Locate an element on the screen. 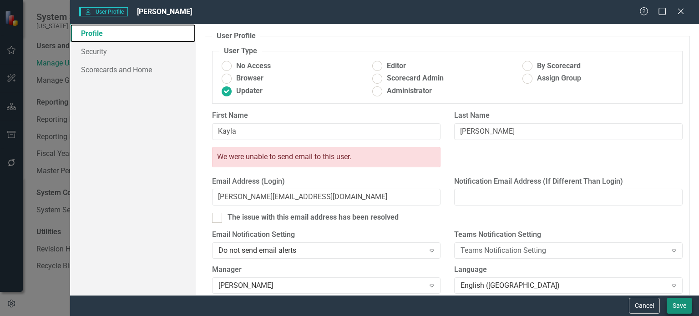 This screenshot has height=316, width=699. span: Assign Group is located at coordinates (559, 78).